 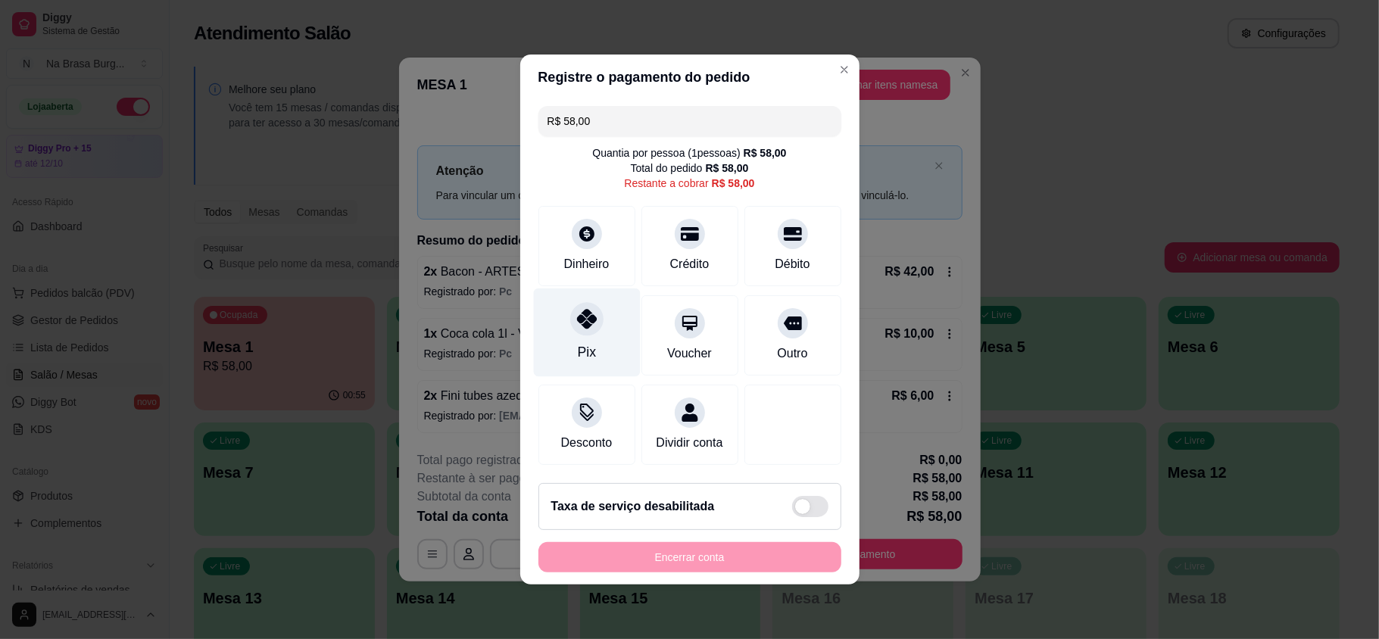 I want to click on input: Ex.: hambúrguer de cordeiro, so click(x=690, y=121).